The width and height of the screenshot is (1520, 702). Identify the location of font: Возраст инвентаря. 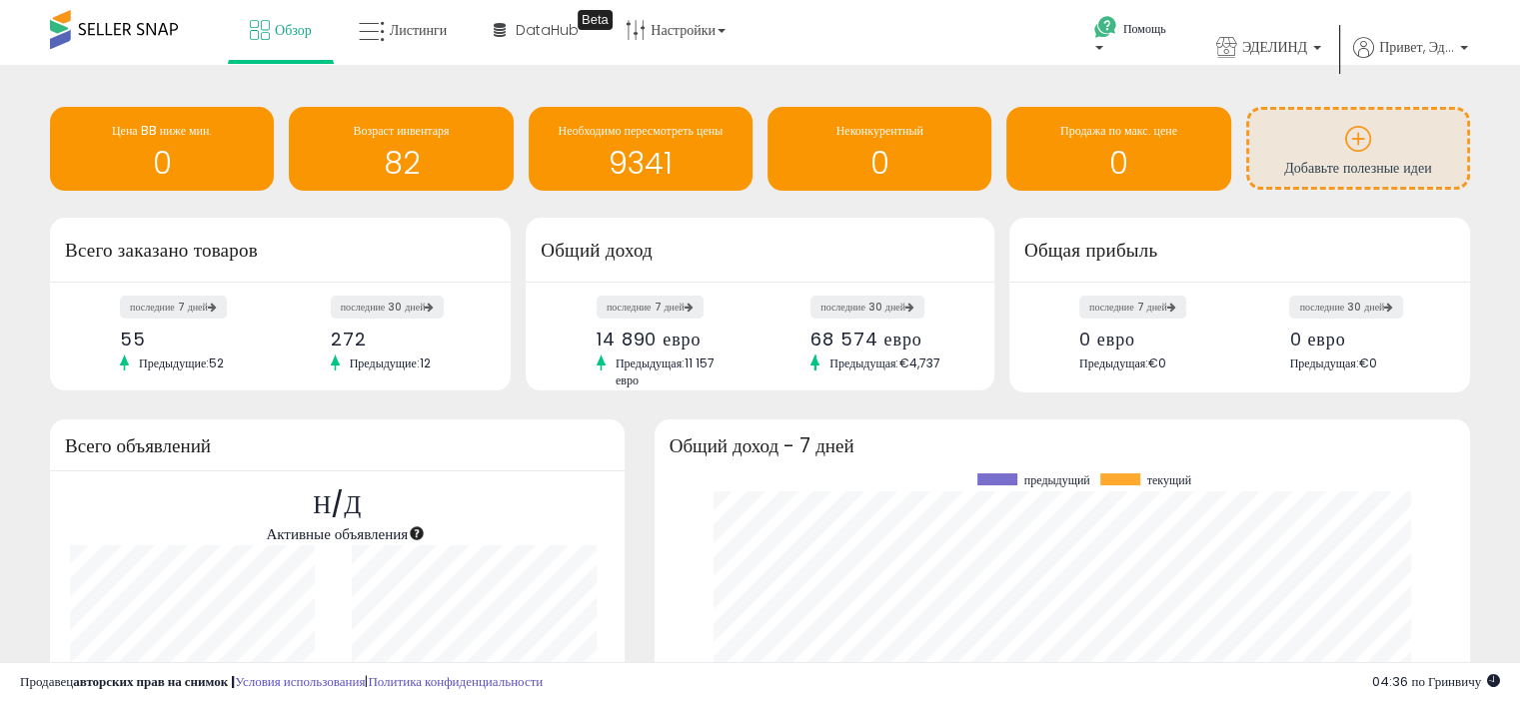
(401, 130).